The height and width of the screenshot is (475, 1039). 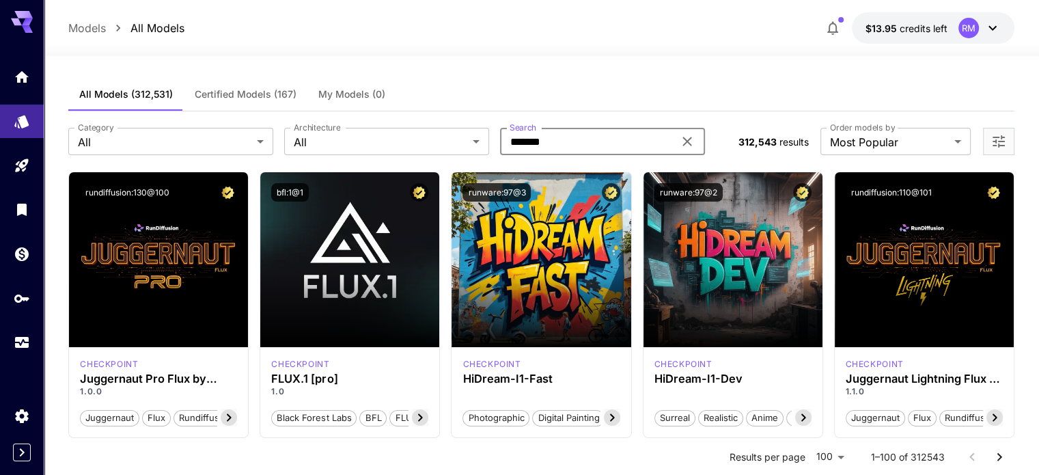 I want to click on button: $13.9512RM, so click(x=933, y=28).